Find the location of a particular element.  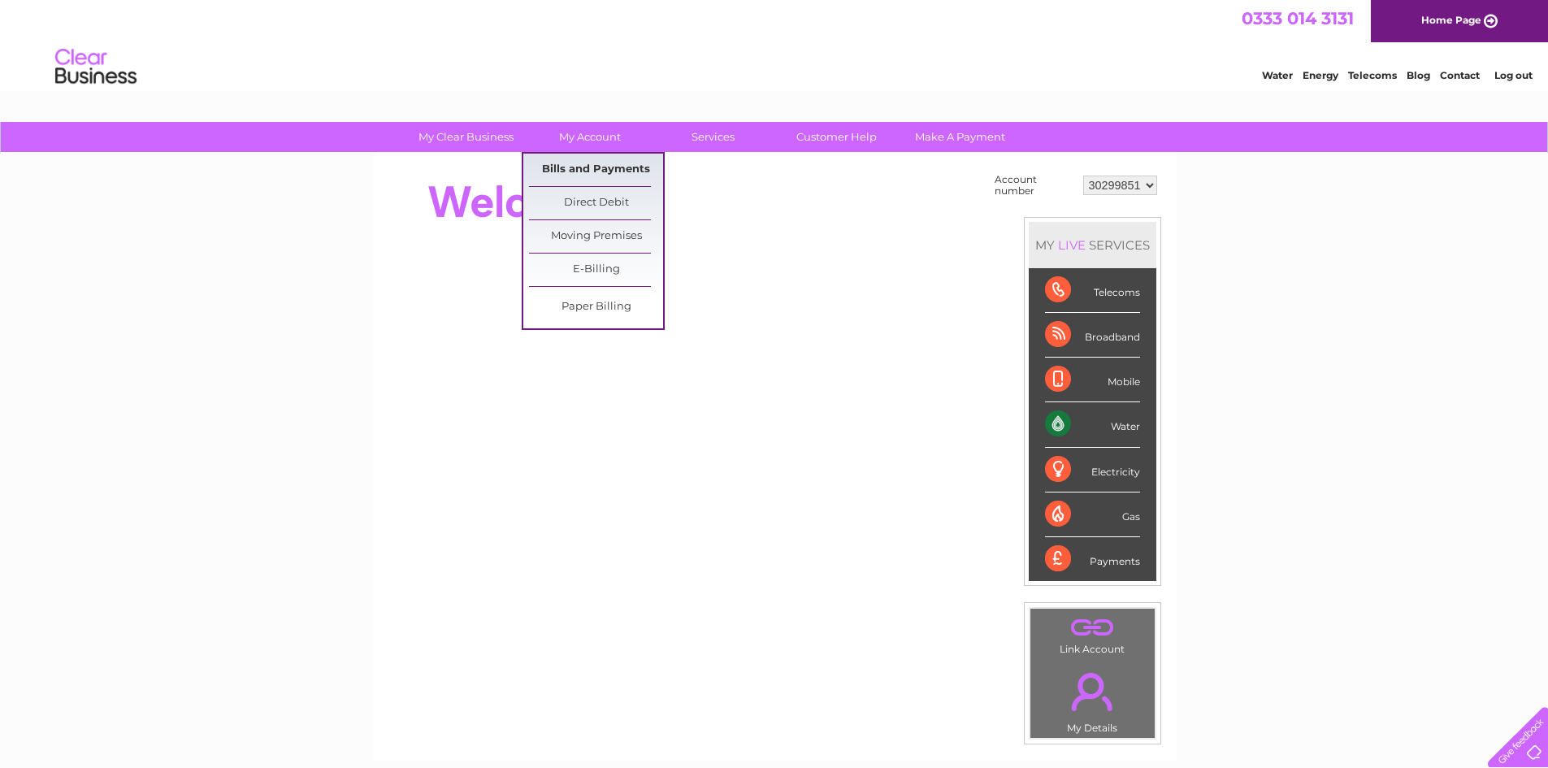

a: Water is located at coordinates (1278, 75).